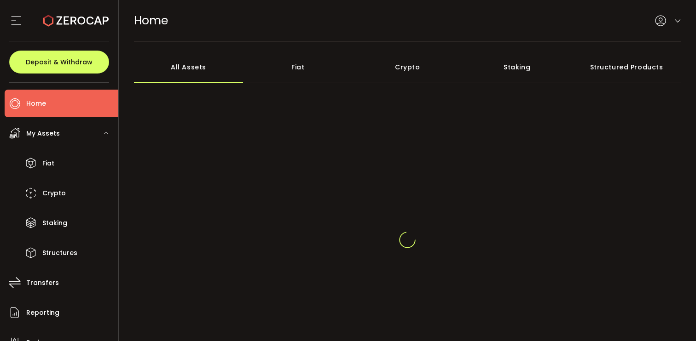 This screenshot has height=341, width=696. Describe the element at coordinates (517, 67) in the screenshot. I see `div: Staking` at that location.